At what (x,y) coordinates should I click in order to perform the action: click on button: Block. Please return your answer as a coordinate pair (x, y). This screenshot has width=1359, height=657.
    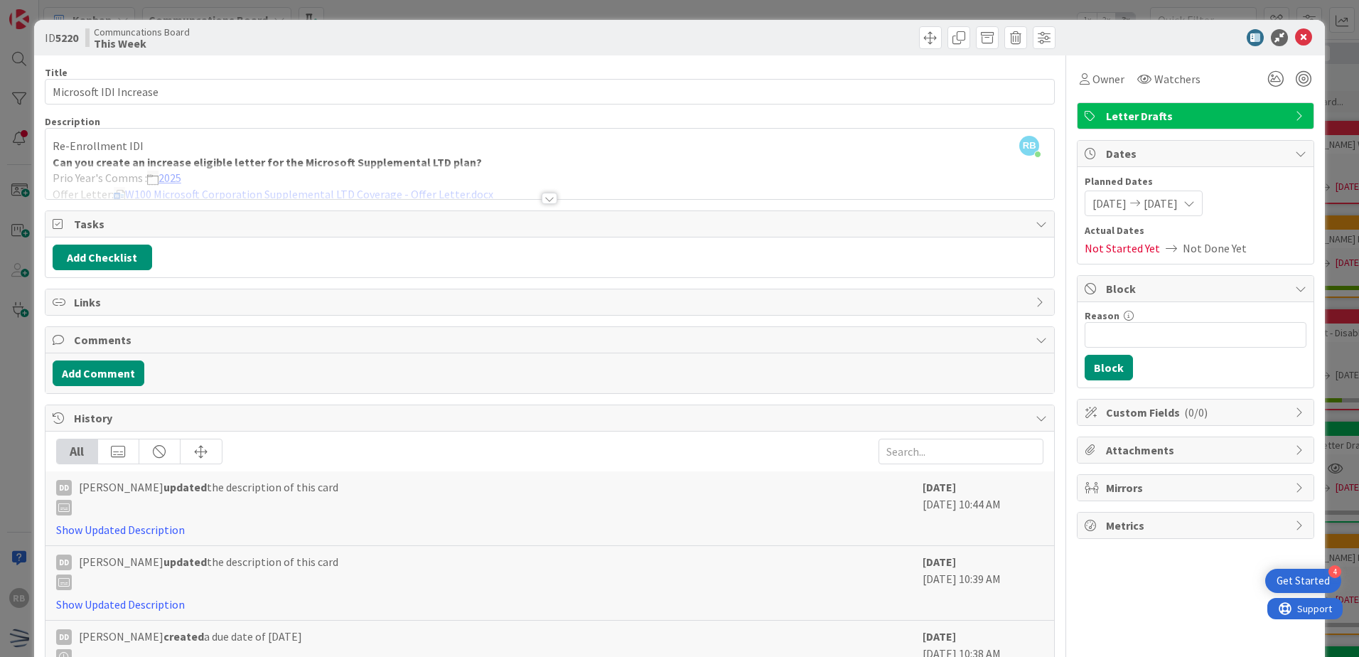
    Looking at the image, I should click on (1109, 367).